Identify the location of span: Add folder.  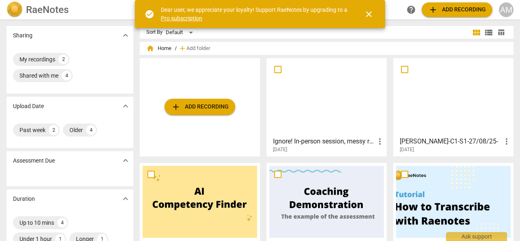
(198, 48).